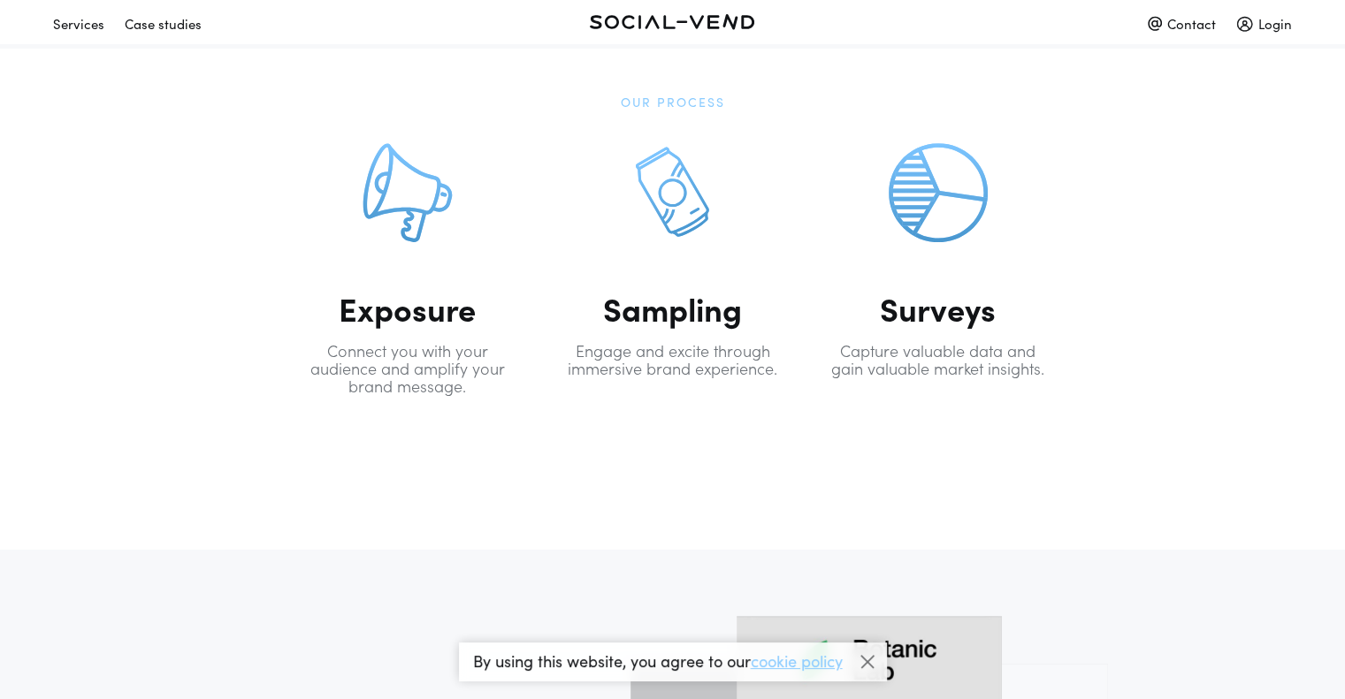 This screenshot has width=1345, height=699. I want to click on div: Contact, so click(1181, 23).